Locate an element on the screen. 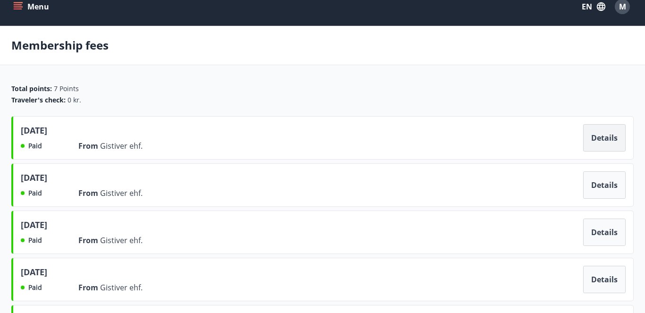  span: M is located at coordinates (622, 7).